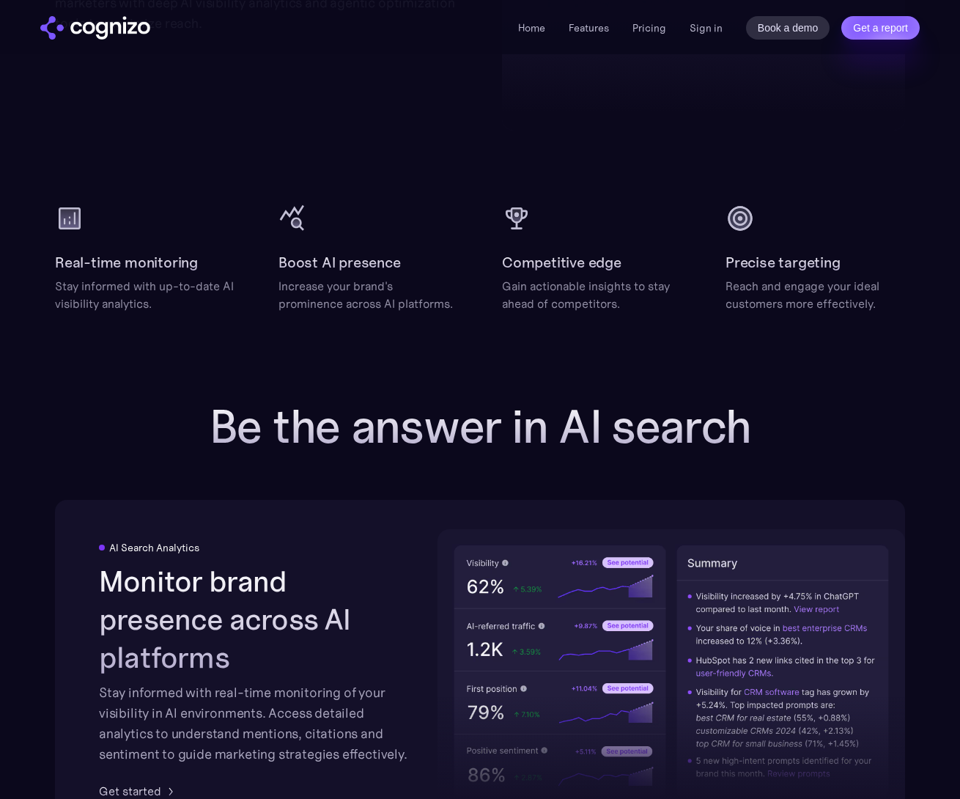  What do you see at coordinates (339, 262) in the screenshot?
I see `h2: Boost AI presence` at bounding box center [339, 262].